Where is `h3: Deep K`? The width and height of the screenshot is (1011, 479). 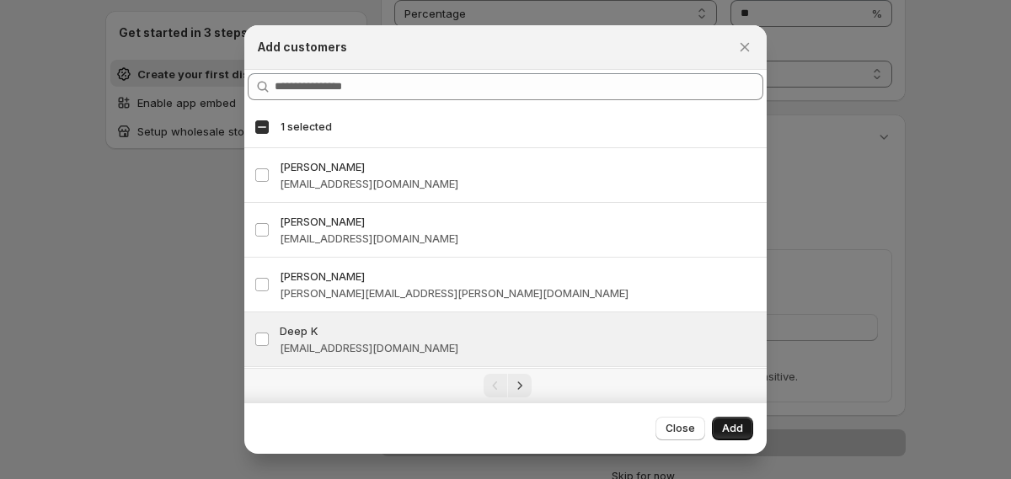
h3: Deep K is located at coordinates (518, 331).